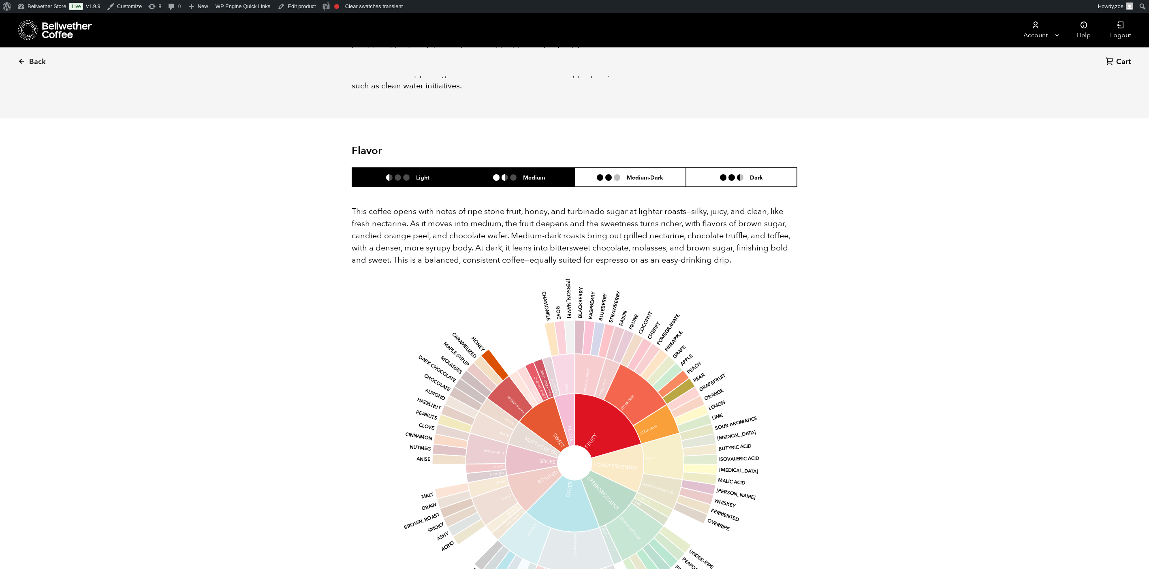 This screenshot has width=1149, height=569. Describe the element at coordinates (337, 6) in the screenshot. I see `div: Focus keyphrase not set` at that location.